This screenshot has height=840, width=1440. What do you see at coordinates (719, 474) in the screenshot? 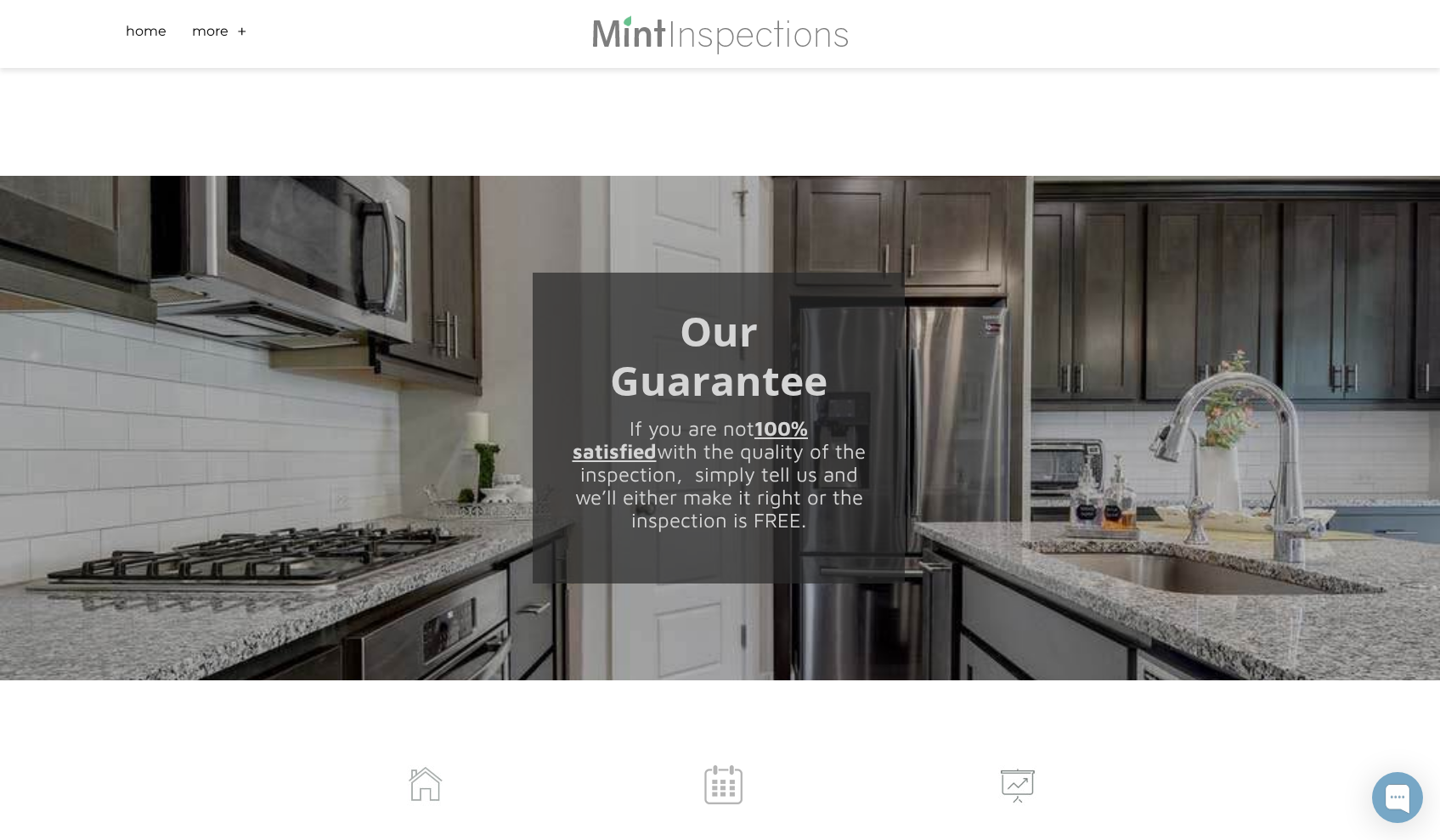
I see `font: If you are not with the quality of the inspection, simply tell us and we’ll either make it right ...` at bounding box center [719, 474].